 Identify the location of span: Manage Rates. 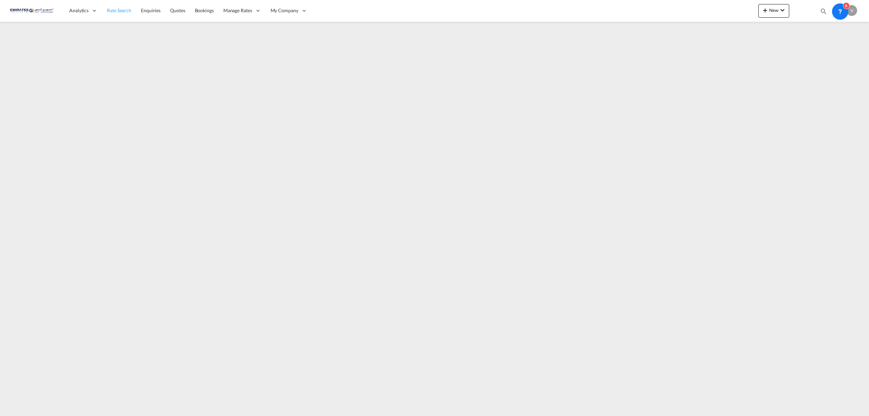
(238, 11).